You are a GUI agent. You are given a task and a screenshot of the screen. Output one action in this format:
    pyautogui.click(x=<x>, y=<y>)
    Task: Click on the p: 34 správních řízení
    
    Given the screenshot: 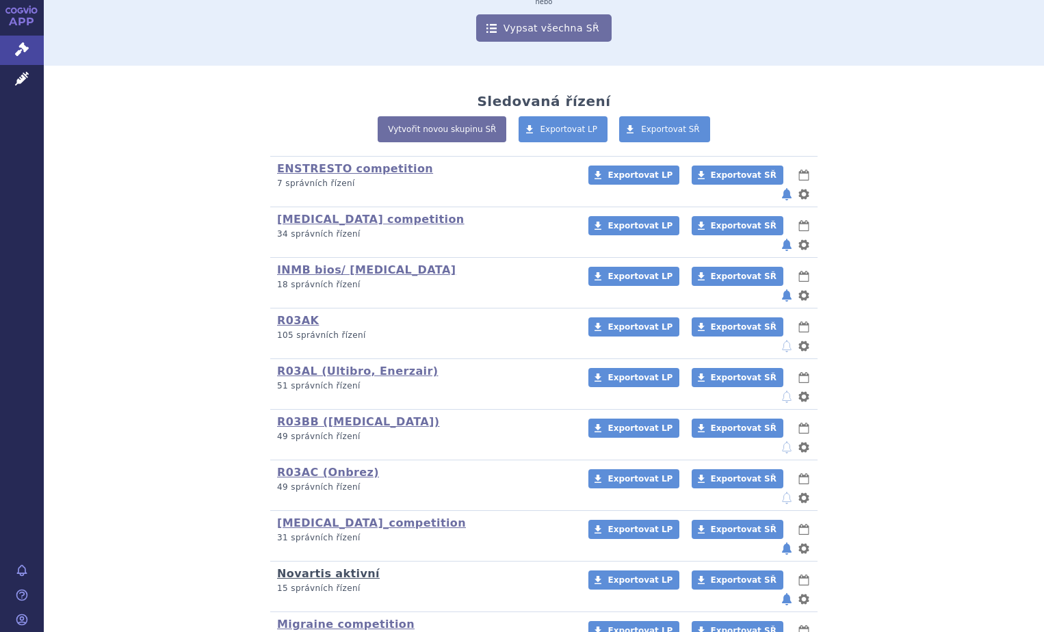 What is the action you would take?
    pyautogui.click(x=423, y=234)
    